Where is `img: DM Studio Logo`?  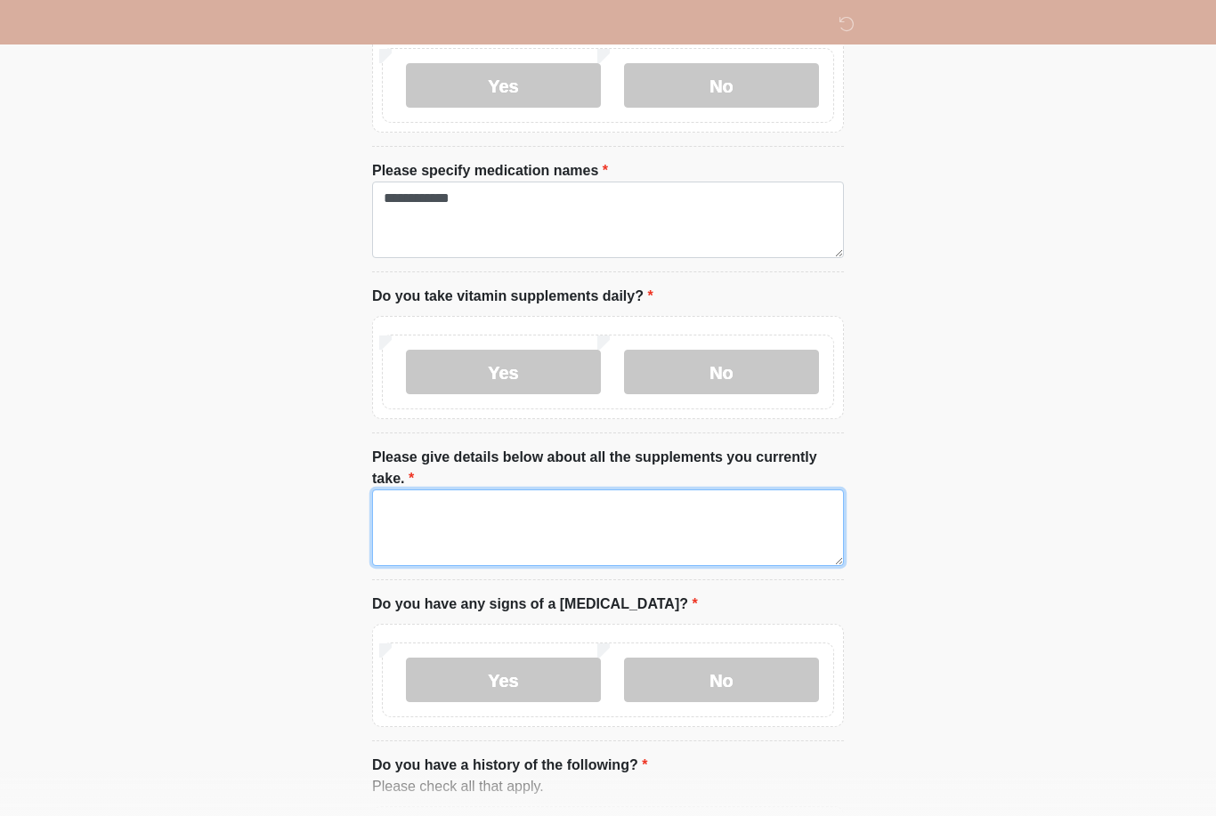
img: DM Studio Logo is located at coordinates (366, 24).